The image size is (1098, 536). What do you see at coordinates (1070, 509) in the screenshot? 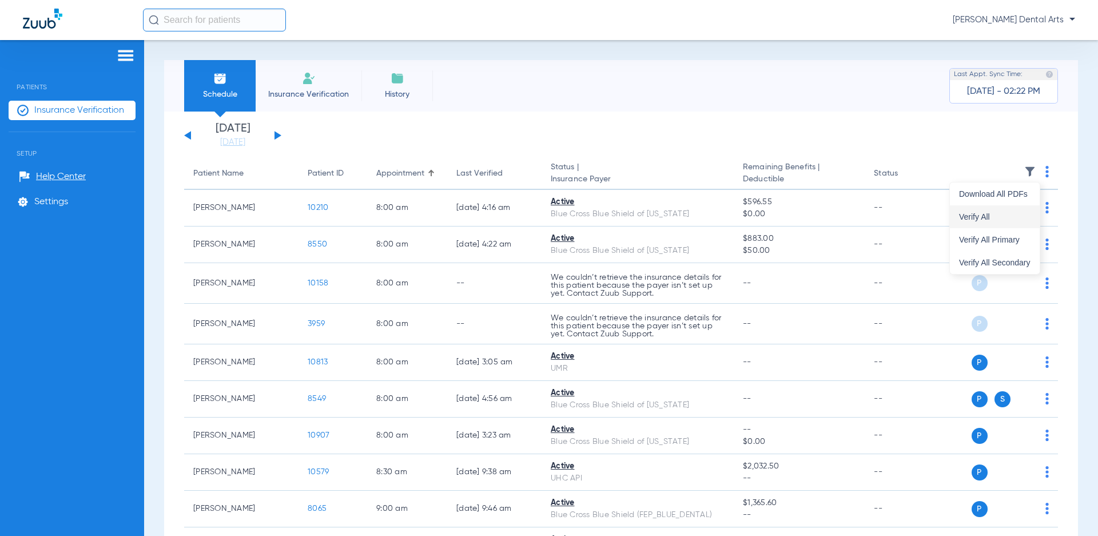
I see `div: Chat Widget` at bounding box center [1070, 509].